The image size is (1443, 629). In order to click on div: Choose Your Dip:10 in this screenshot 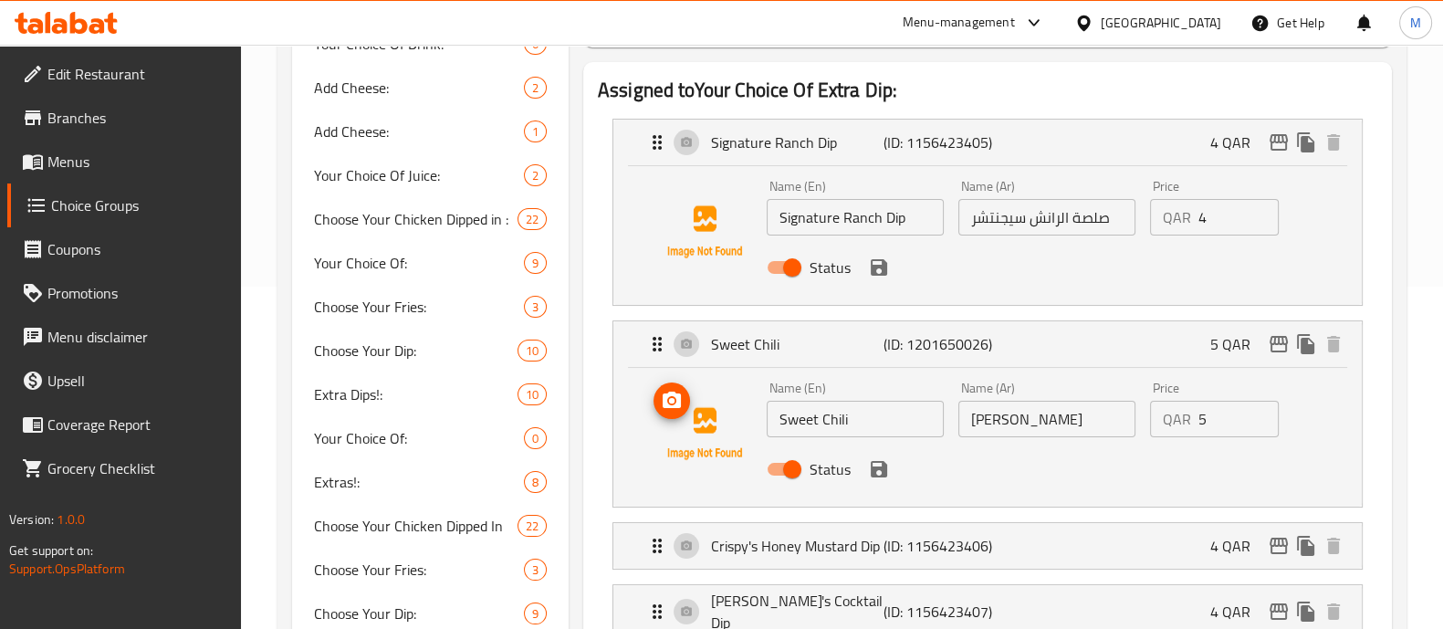, I will do `click(430, 350)`.